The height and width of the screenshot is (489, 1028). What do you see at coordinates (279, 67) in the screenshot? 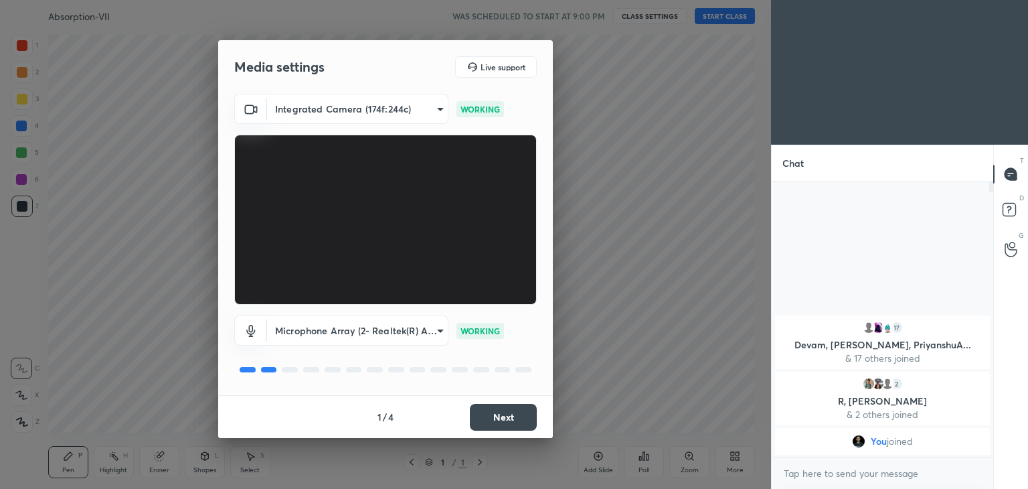
I see `h2: Media settings` at bounding box center [279, 67].